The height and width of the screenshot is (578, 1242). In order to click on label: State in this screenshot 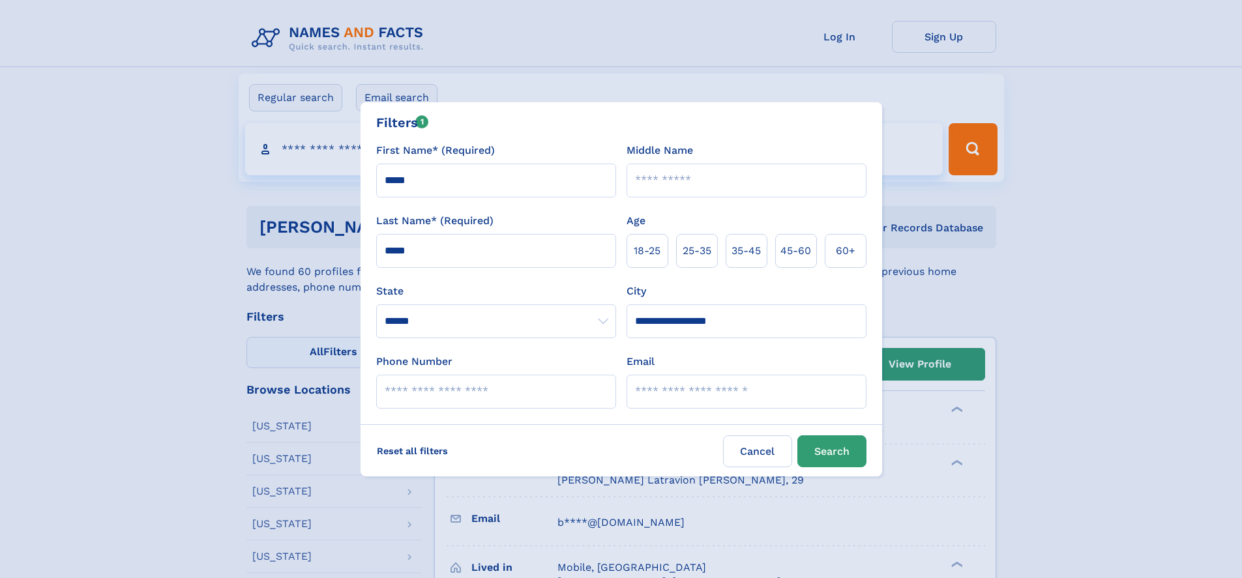, I will do `click(496, 291)`.